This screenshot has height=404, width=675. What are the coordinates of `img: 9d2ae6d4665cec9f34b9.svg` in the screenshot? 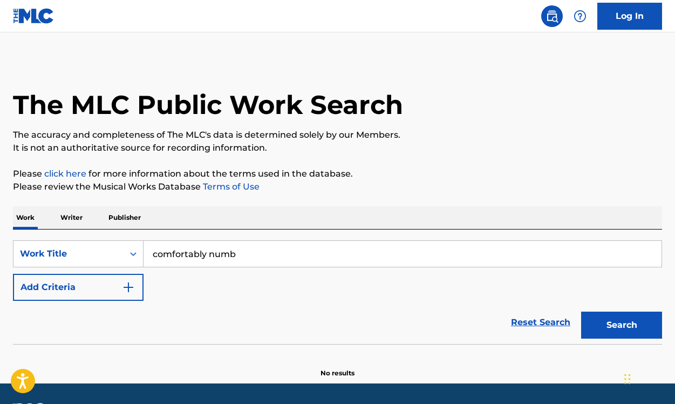 It's located at (129, 287).